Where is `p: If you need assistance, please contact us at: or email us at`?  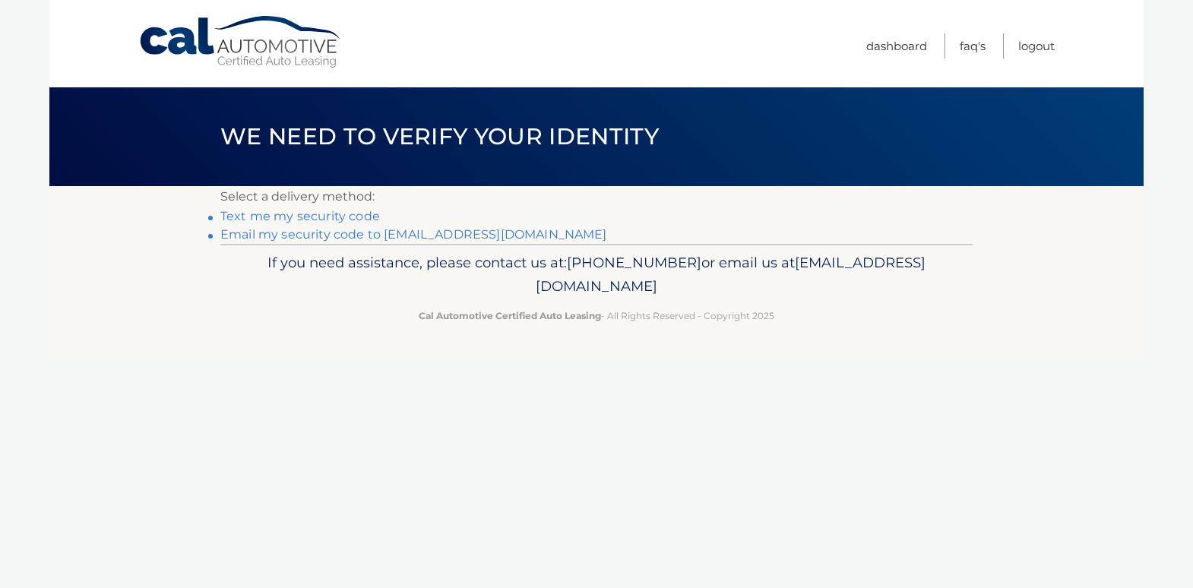 p: If you need assistance, please contact us at: or email us at is located at coordinates (596, 275).